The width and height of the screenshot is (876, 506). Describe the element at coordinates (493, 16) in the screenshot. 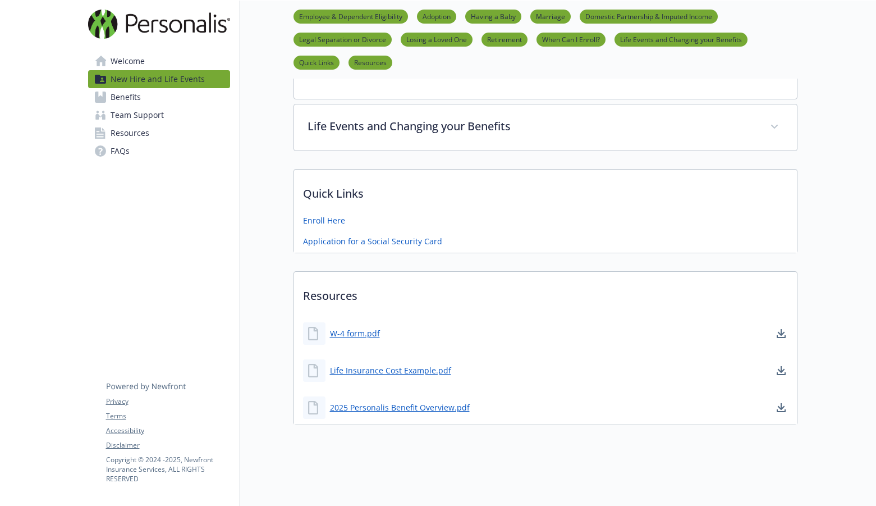

I see `a: Having a Baby` at that location.